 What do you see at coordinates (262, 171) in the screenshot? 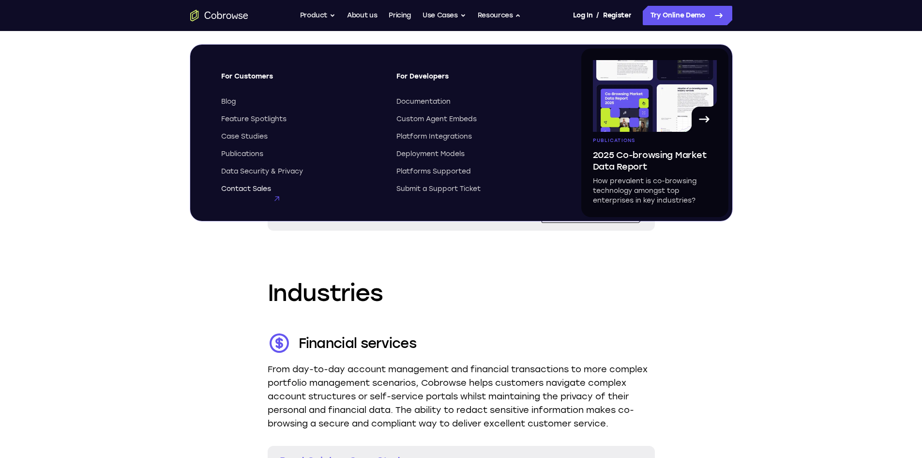
I see `span: Data Security & Privacy` at bounding box center [262, 171].